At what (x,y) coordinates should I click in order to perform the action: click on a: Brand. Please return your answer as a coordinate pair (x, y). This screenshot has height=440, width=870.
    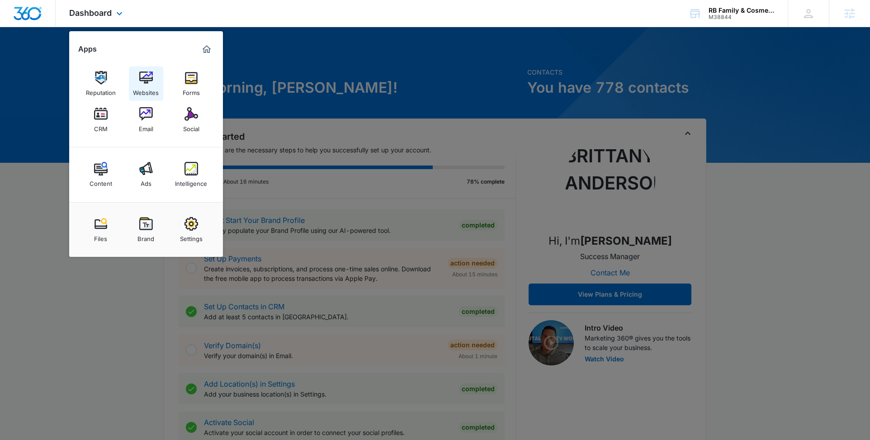
    Looking at the image, I should click on (146, 230).